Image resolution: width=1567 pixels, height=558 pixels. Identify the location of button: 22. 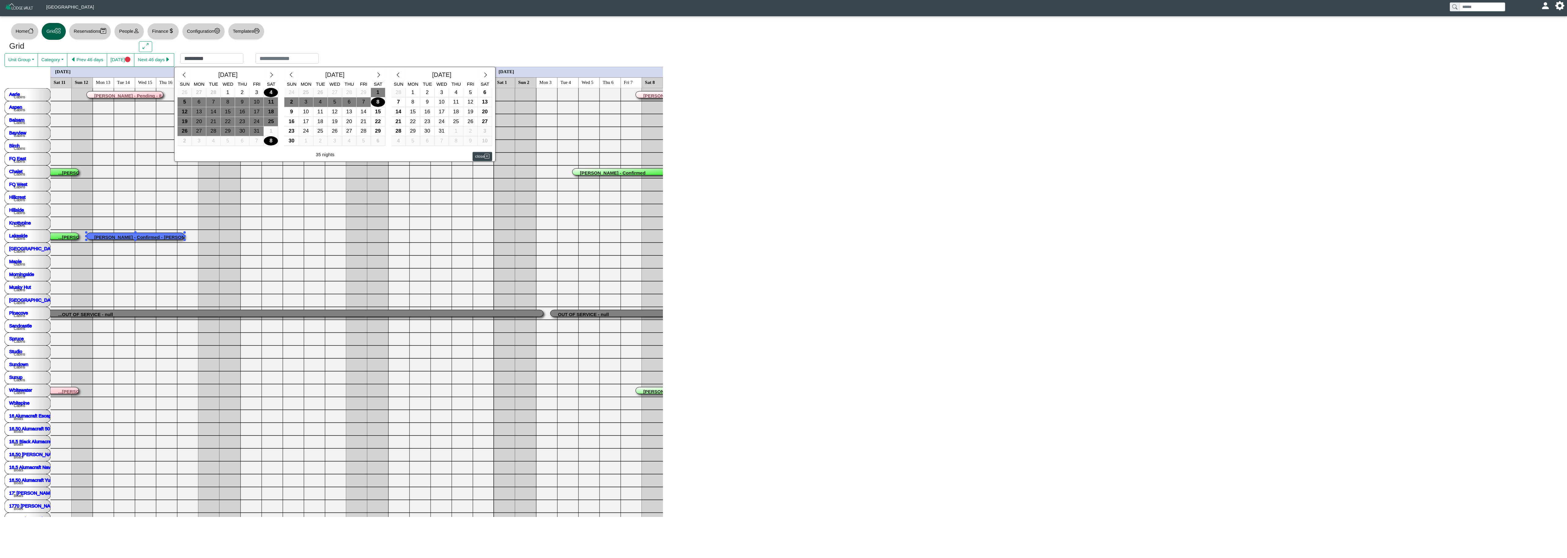
(413, 122).